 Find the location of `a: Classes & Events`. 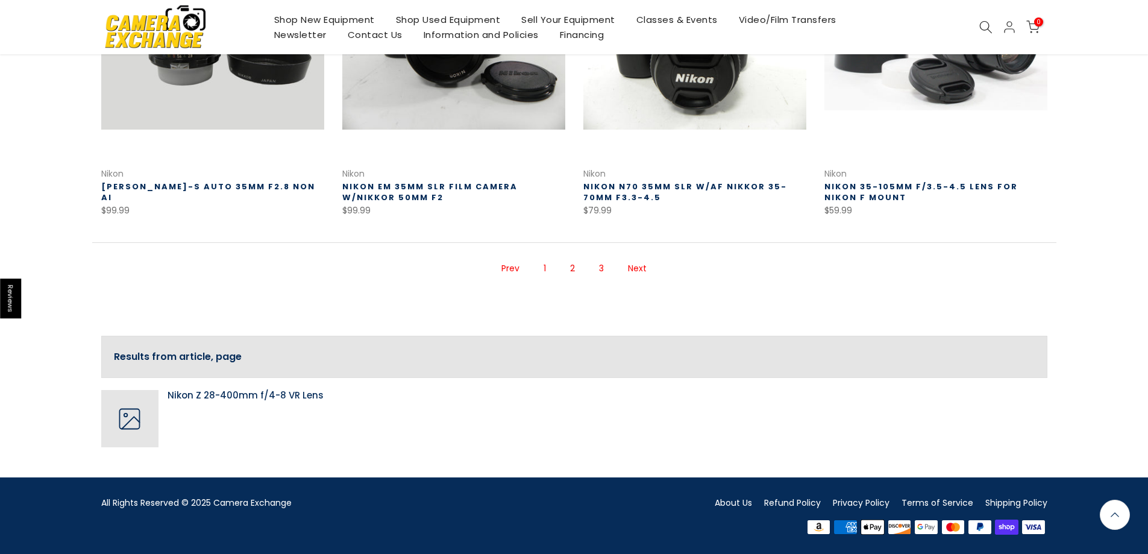

a: Classes & Events is located at coordinates (677, 19).